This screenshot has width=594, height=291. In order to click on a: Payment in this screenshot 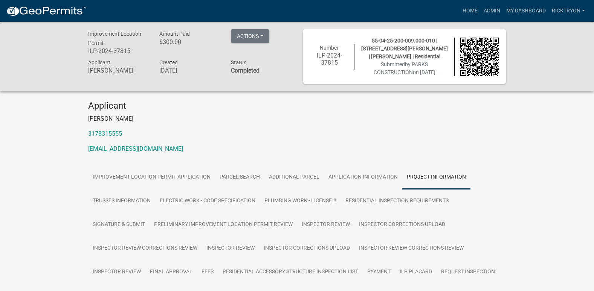, I will do `click(379, 273)`.